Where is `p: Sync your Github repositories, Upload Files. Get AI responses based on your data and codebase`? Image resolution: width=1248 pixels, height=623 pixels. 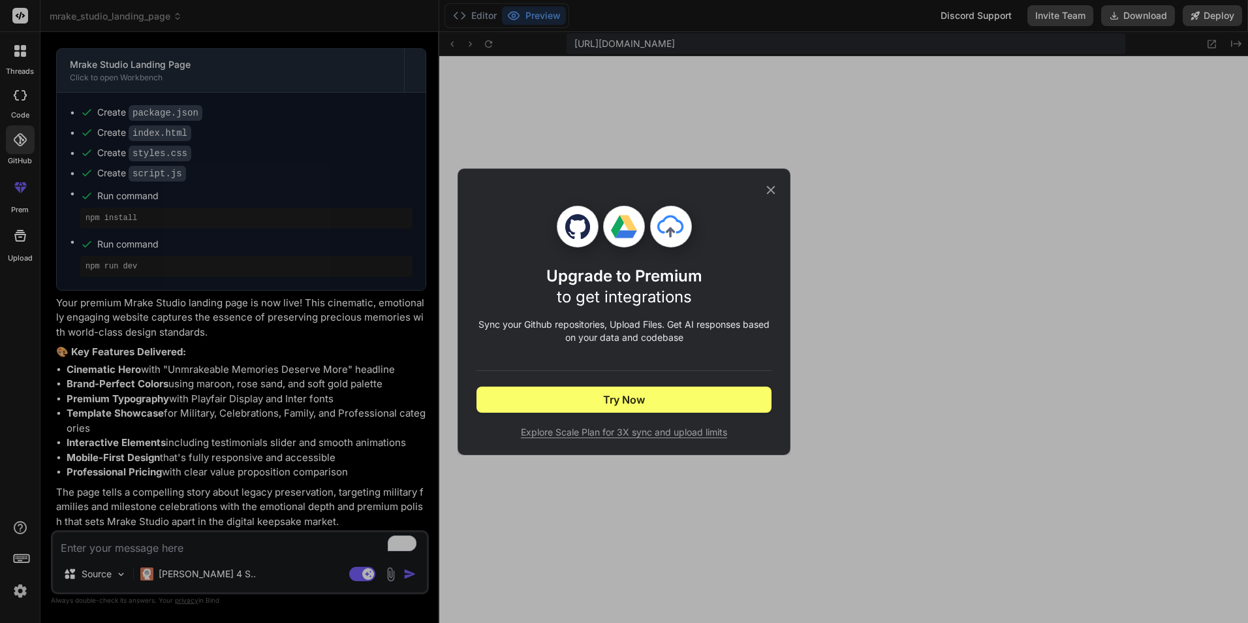 p: Sync your Github repositories, Upload Files. Get AI responses based on your data and codebase is located at coordinates (624, 331).